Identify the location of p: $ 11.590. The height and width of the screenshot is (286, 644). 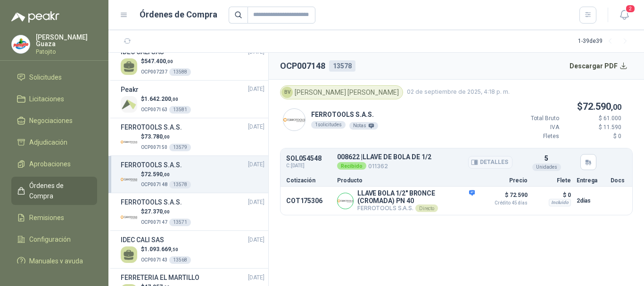
(593, 127).